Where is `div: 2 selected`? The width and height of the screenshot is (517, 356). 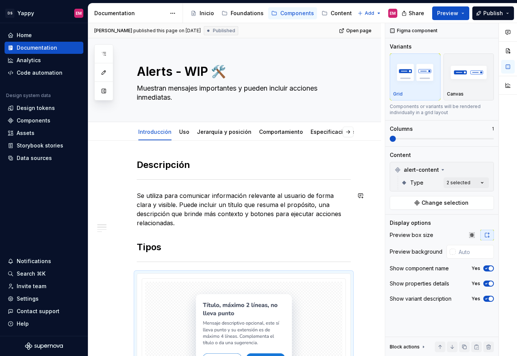
div: 2 selected is located at coordinates (459, 183).